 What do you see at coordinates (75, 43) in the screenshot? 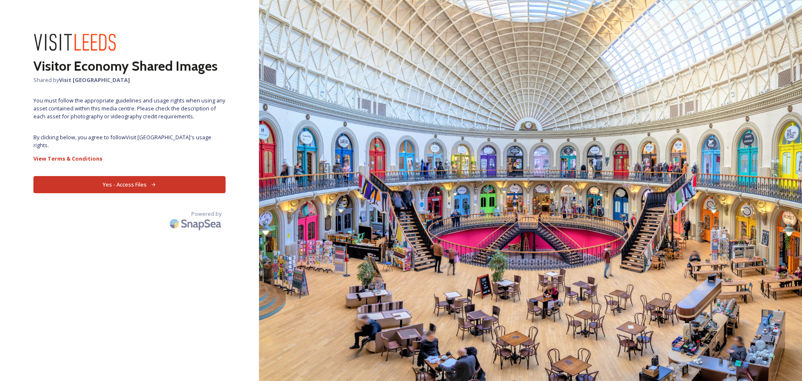
I see `img: download%20(2).png` at bounding box center [75, 43].